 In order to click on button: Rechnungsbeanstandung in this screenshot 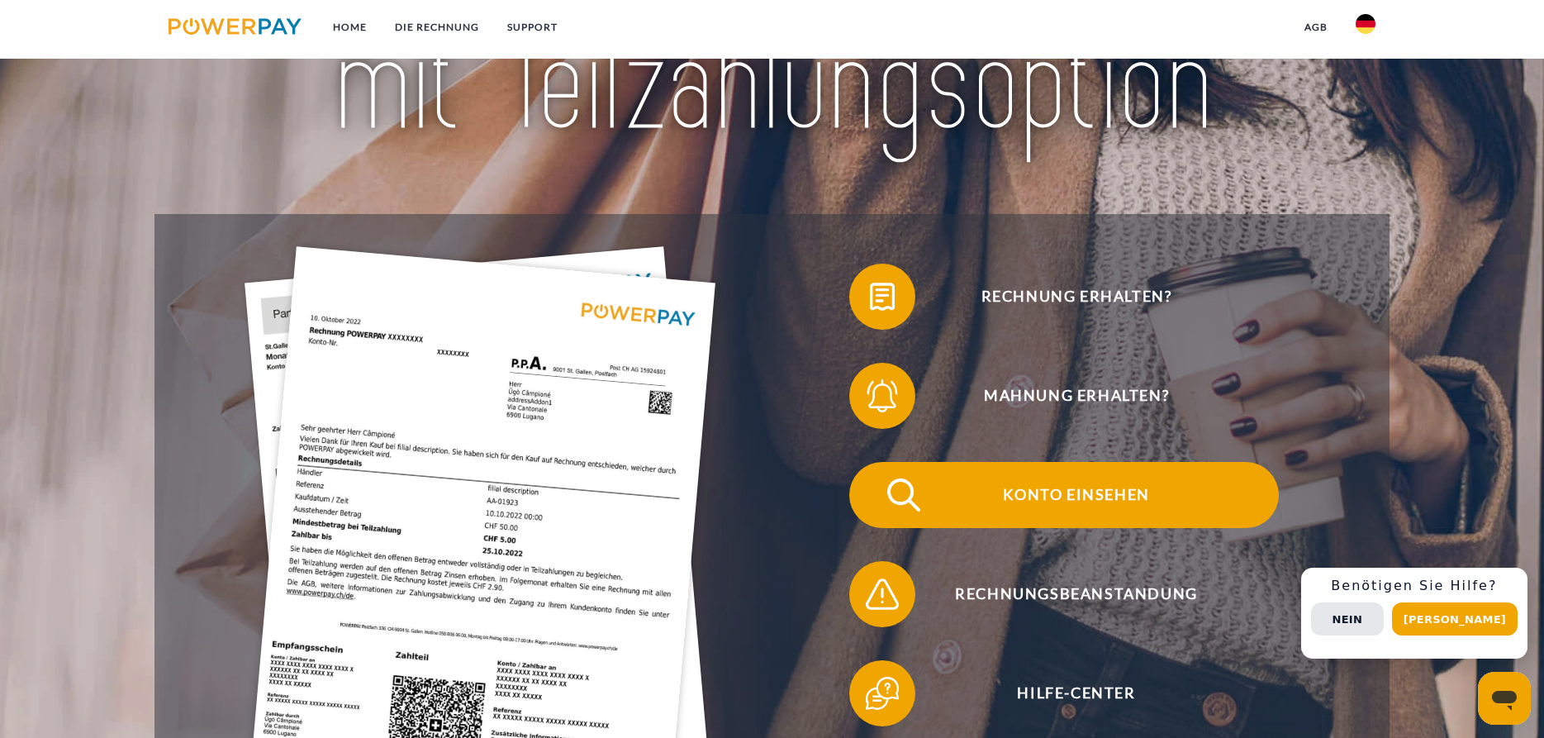, I will do `click(1064, 594)`.